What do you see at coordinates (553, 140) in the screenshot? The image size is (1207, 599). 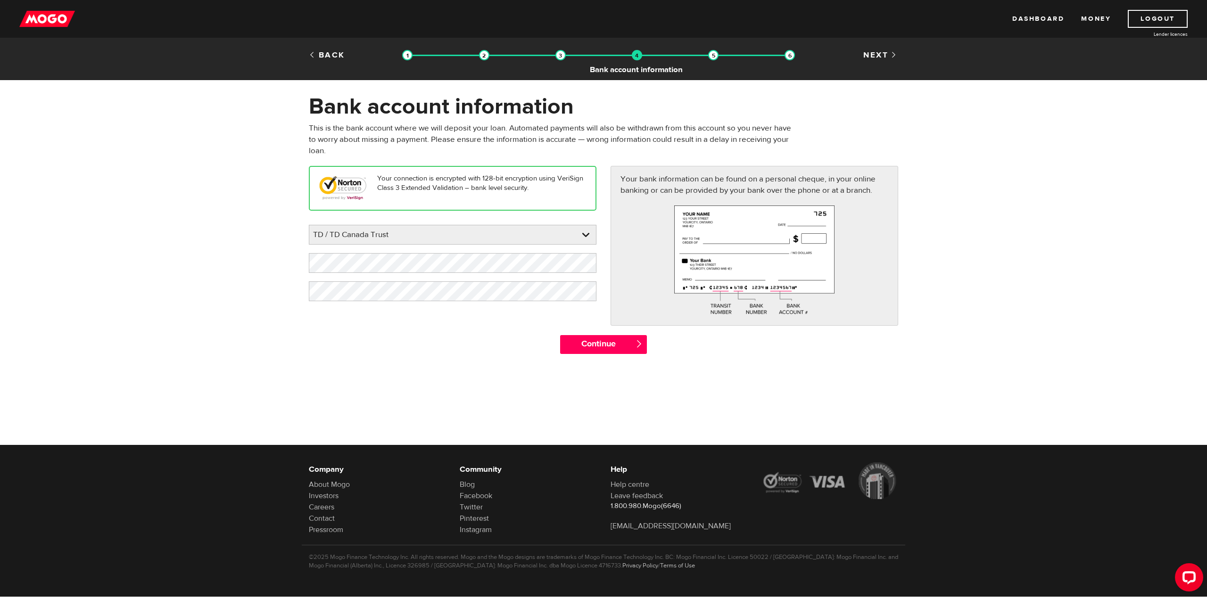 I see `p: This is the bank account where we will deposit your loan. Automated payments will also be withdra...` at bounding box center [553, 140].